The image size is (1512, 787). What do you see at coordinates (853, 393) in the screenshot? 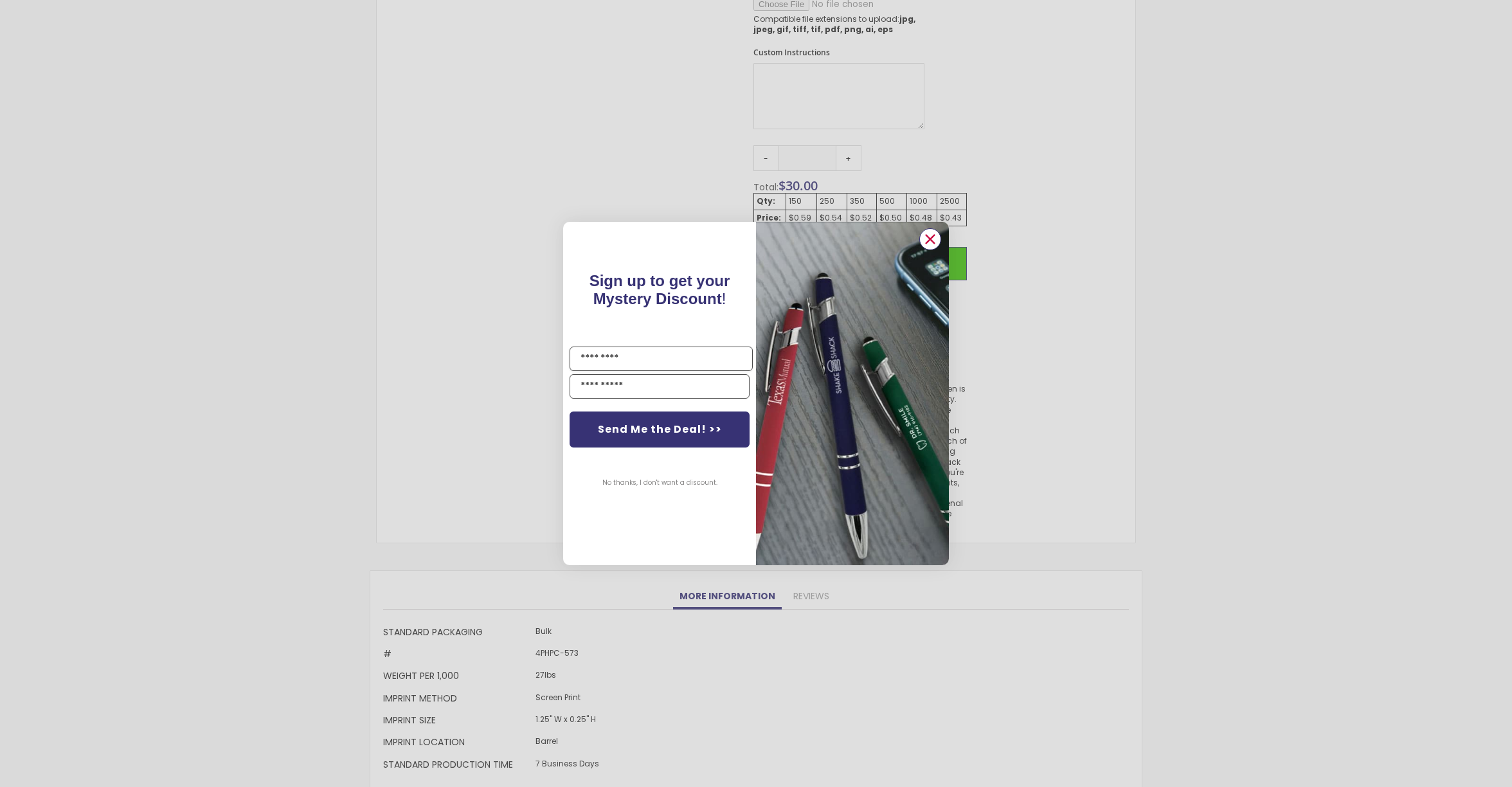
I see `img: pop-up-image` at bounding box center [853, 393].